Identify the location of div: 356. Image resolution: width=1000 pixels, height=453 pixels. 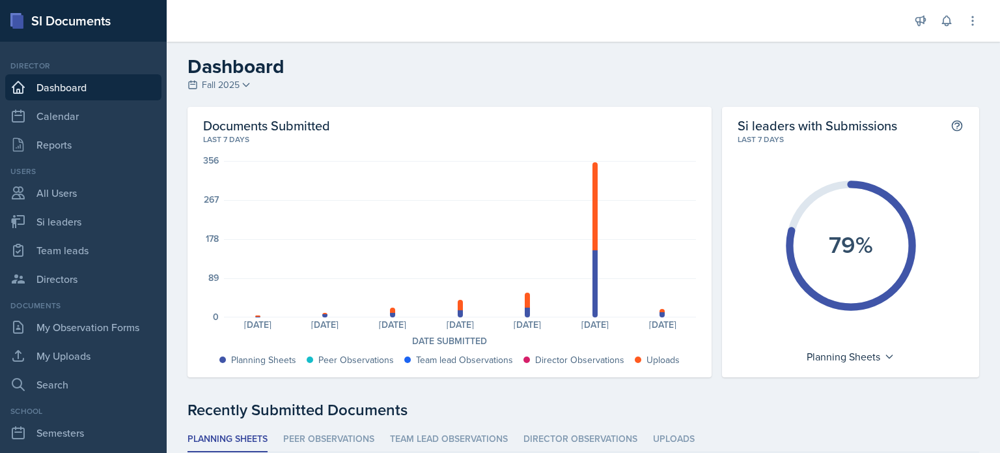
(211, 160).